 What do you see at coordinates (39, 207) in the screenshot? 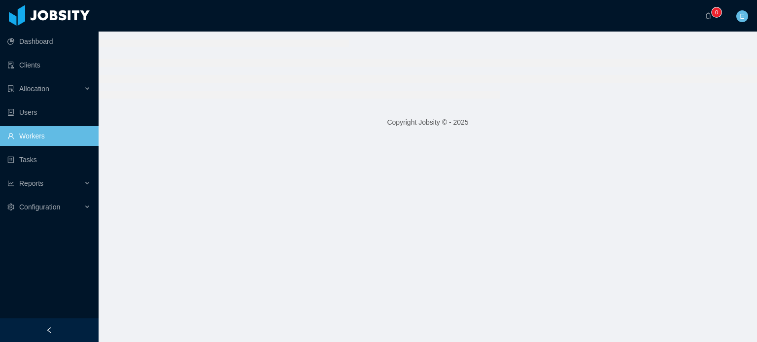
I see `span: Configuration` at bounding box center [39, 207].